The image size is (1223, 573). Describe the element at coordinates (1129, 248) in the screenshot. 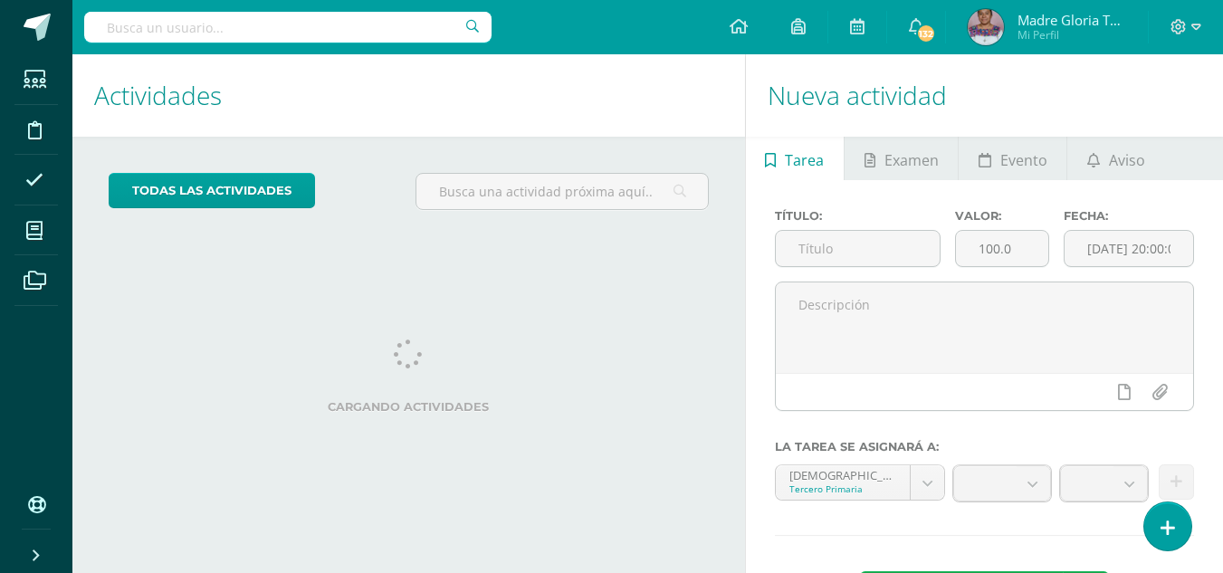

I see `input: Fecha de entrega` at that location.